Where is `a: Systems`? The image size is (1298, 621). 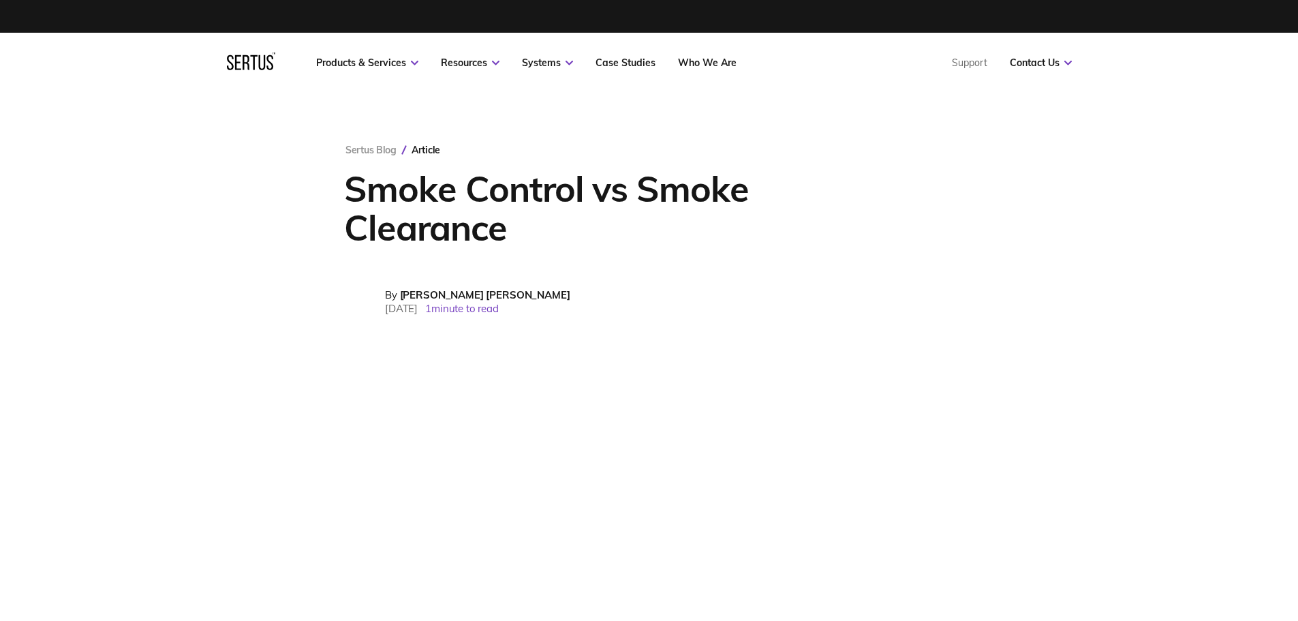 a: Systems is located at coordinates (547, 63).